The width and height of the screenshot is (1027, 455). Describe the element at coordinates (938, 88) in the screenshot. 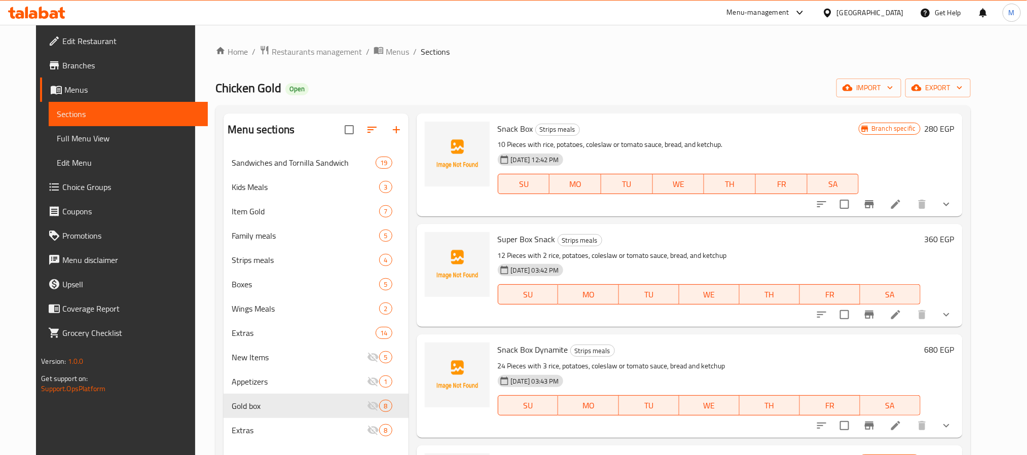

I see `button: export` at that location.